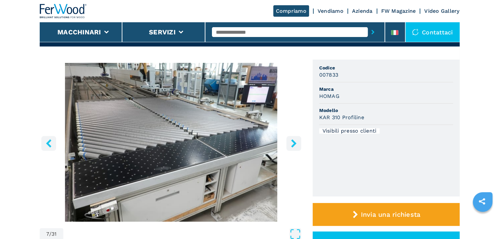 This screenshot has width=499, height=239. What do you see at coordinates (415, 32) in the screenshot?
I see `img: Contattaci` at bounding box center [415, 32].